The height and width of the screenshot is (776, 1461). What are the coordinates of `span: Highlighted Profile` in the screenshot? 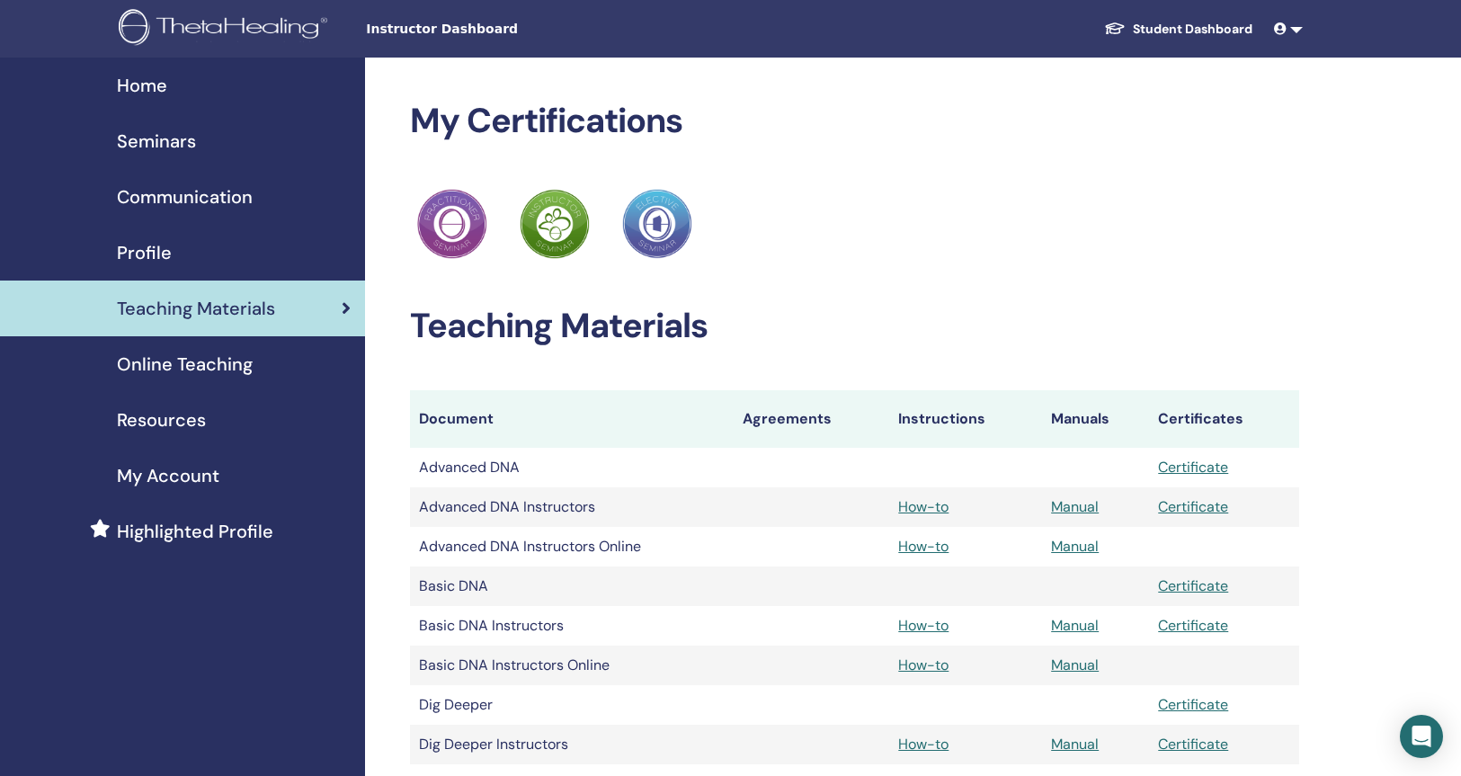 It's located at (195, 531).